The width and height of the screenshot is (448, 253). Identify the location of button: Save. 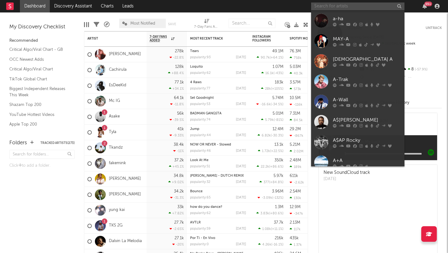
(172, 24).